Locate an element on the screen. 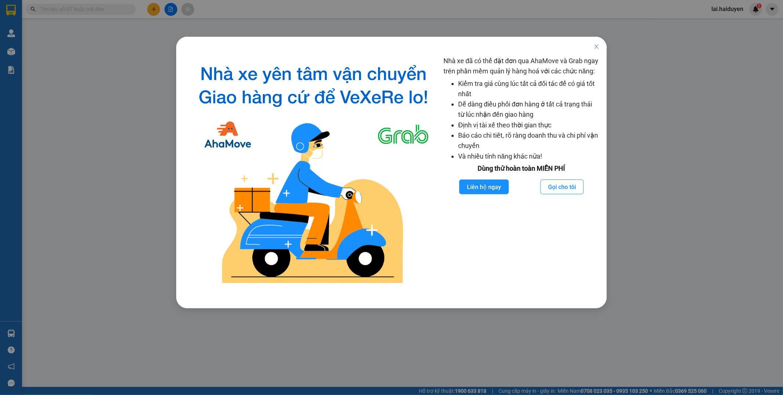 This screenshot has height=395, width=783. li: Và nhiều tính năng khác nữa! is located at coordinates (529, 156).